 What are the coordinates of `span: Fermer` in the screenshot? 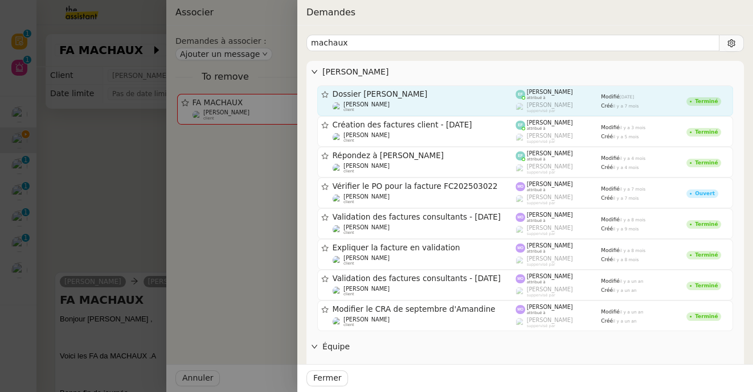 It's located at (327, 378).